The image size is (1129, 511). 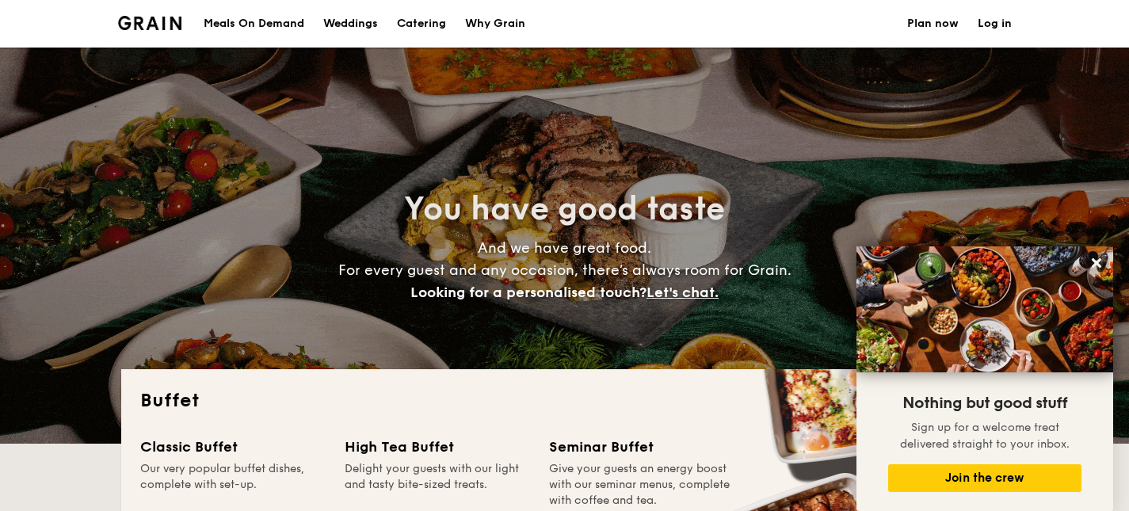 What do you see at coordinates (565, 270) in the screenshot?
I see `span: And we have great food. For every guest and any occasion, there’s always room for Grain.` at bounding box center [565, 270].